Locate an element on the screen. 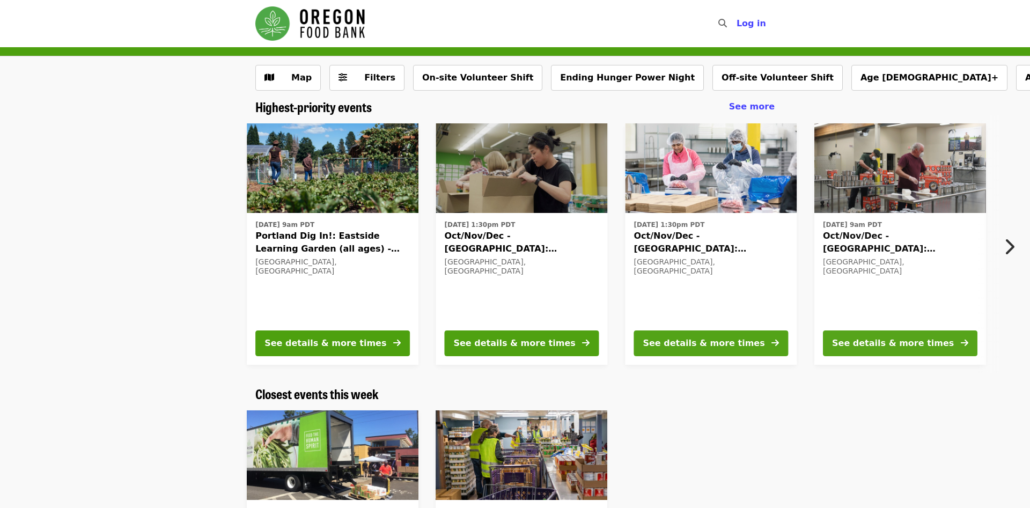 The height and width of the screenshot is (508, 1030). img: Oregon Food Bank - Home is located at coordinates (310, 24).